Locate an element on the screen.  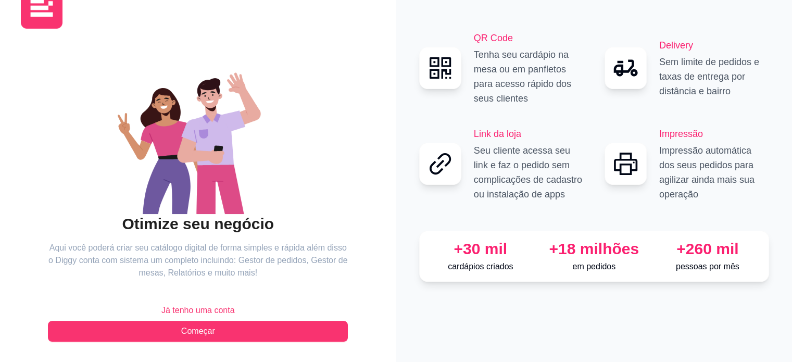
div: +18 milhões is located at coordinates (594, 249).